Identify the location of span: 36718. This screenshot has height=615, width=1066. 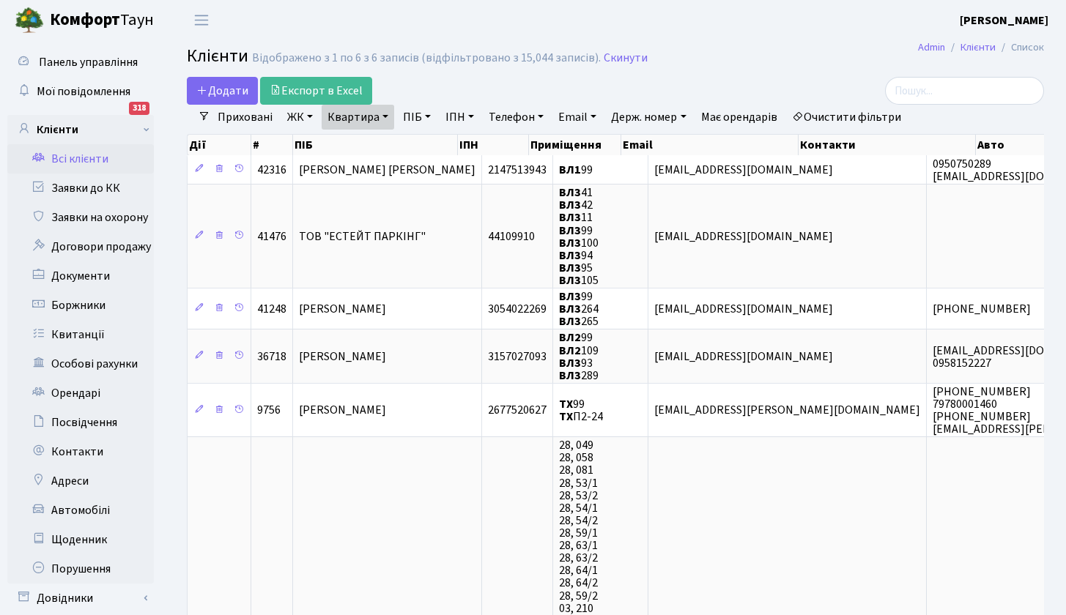
(272, 357).